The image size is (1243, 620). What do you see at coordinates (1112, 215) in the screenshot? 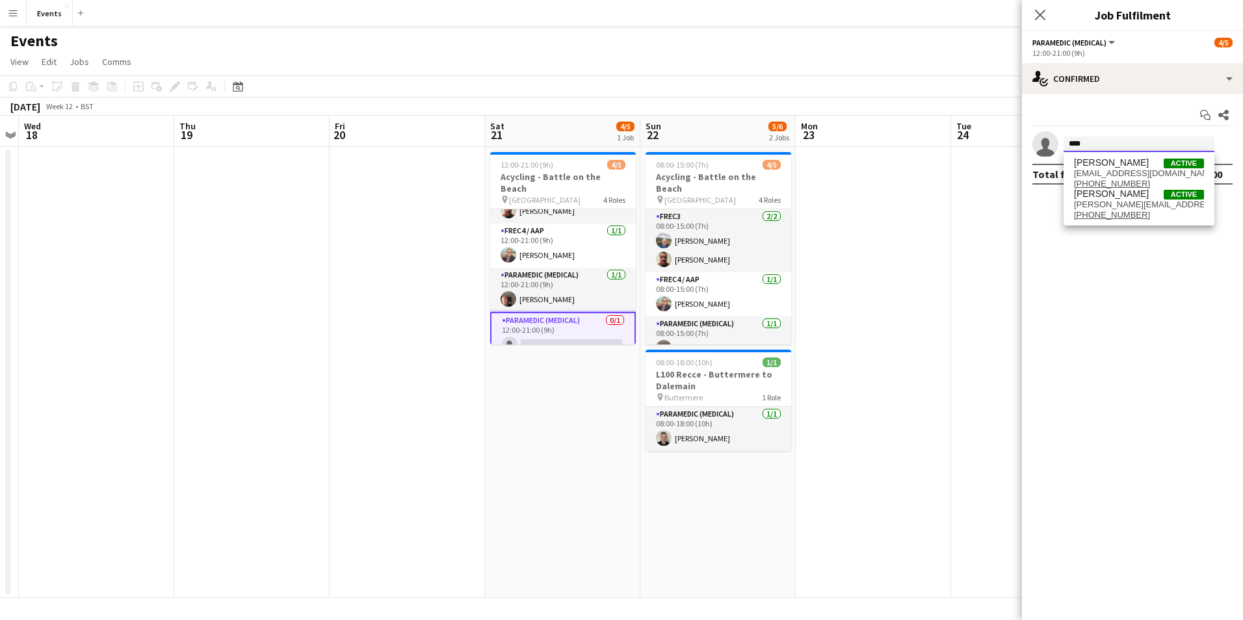
I see `tcxspan: Call +447854093865 via 3CX` at bounding box center [1112, 215].